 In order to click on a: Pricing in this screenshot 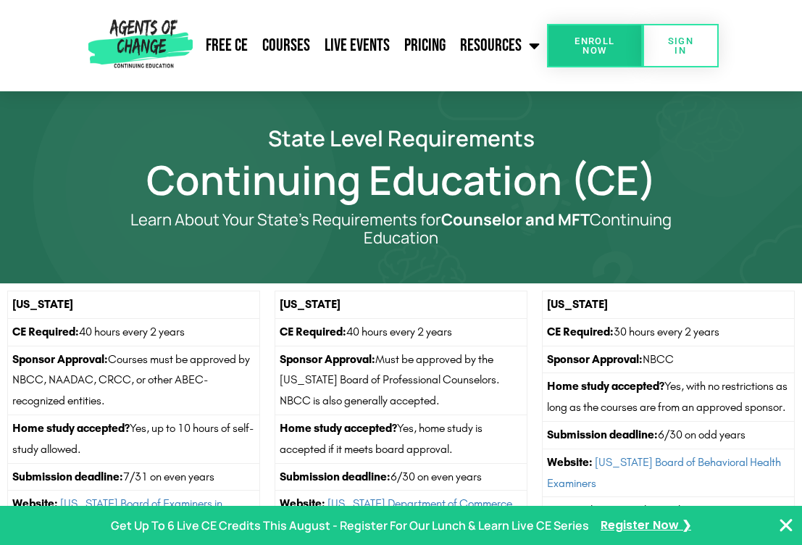, I will do `click(424, 46)`.